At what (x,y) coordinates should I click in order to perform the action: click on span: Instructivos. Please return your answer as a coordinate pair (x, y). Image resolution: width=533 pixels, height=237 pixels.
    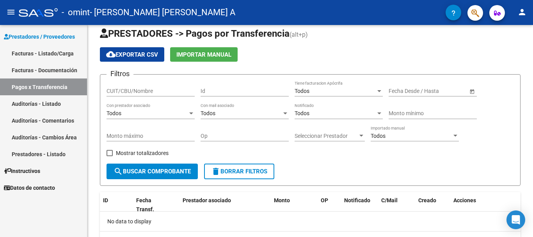
    Looking at the image, I should click on (22, 171).